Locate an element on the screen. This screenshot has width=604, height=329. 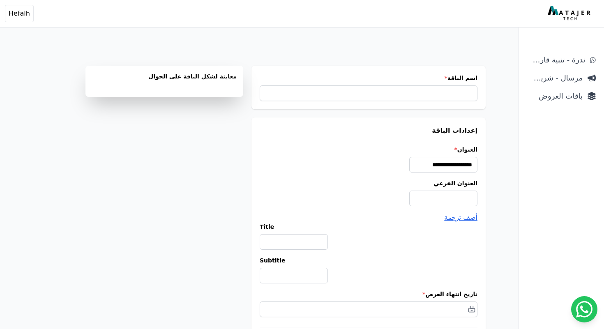
h3: إعدادات الباقة is located at coordinates (369, 131).